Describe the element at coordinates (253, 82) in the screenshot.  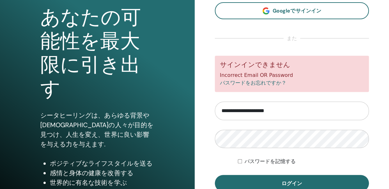
I see `a: パスワードをお忘れですか？` at that location.